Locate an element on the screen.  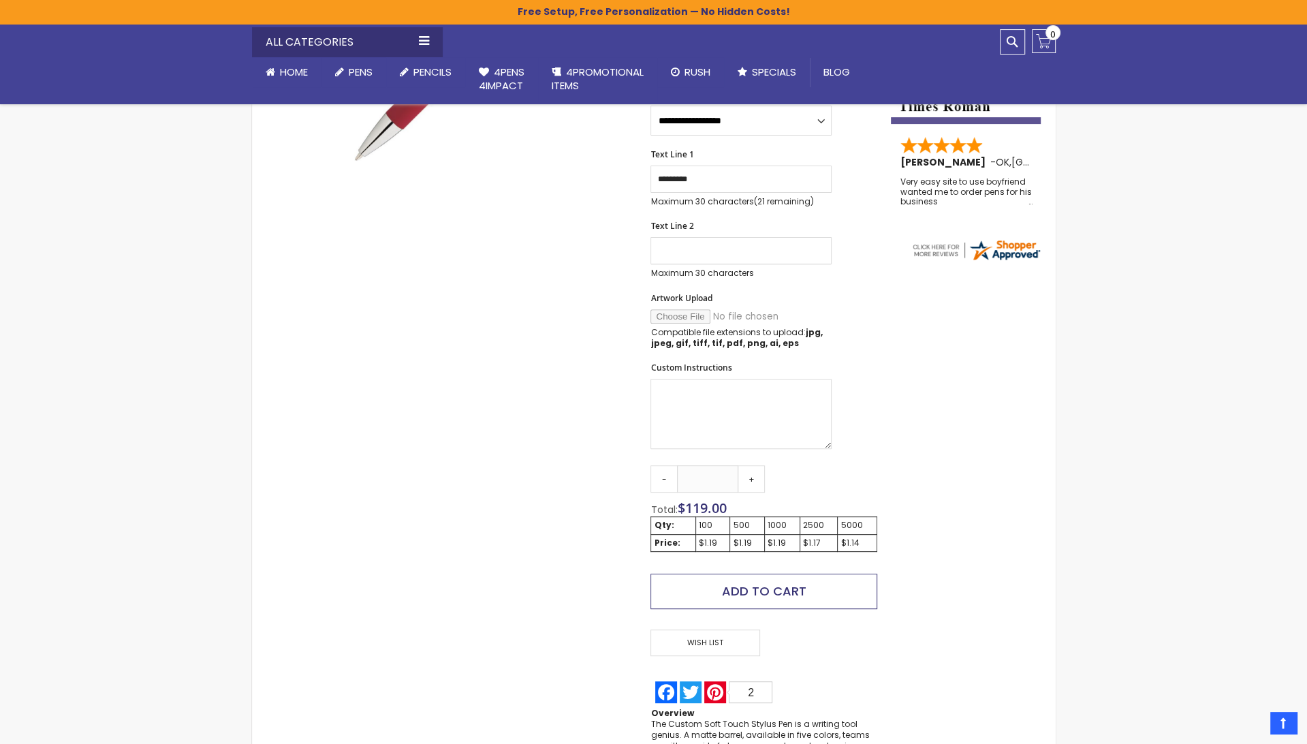
span: Rush is located at coordinates (698, 72).